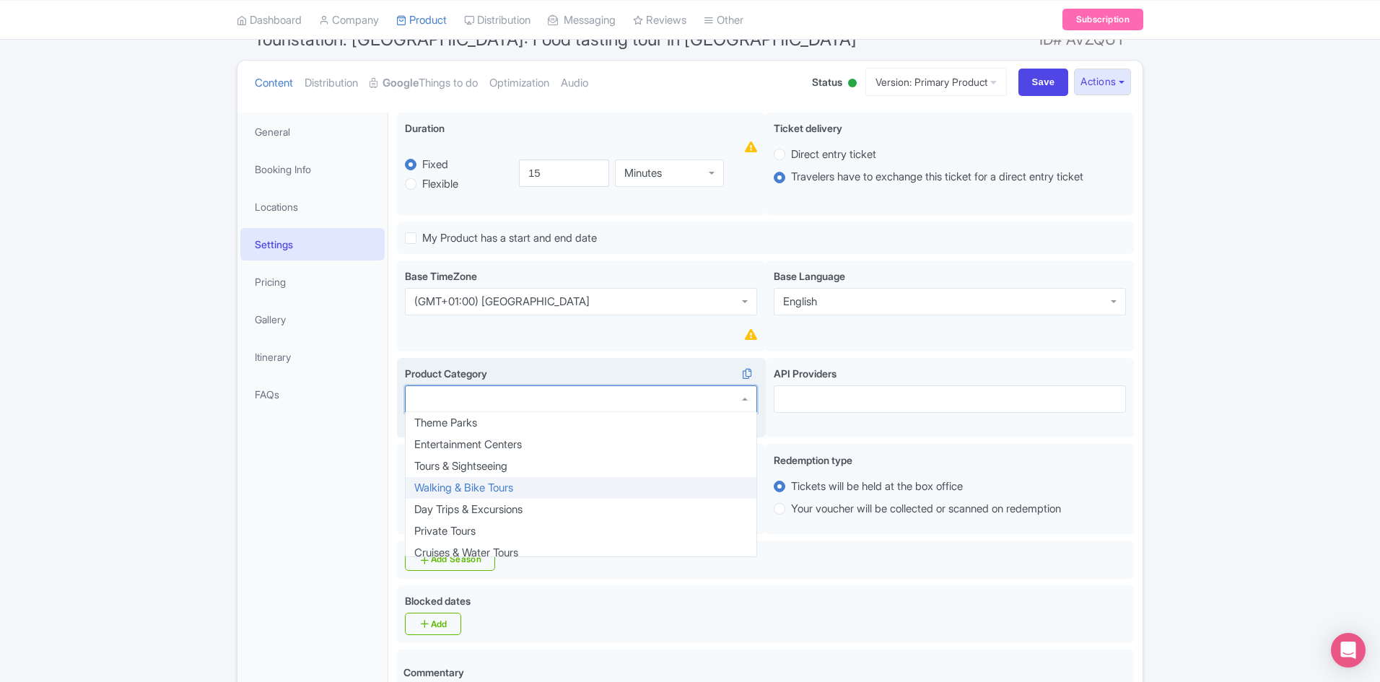 Image resolution: width=1380 pixels, height=682 pixels. I want to click on a: General, so click(313, 131).